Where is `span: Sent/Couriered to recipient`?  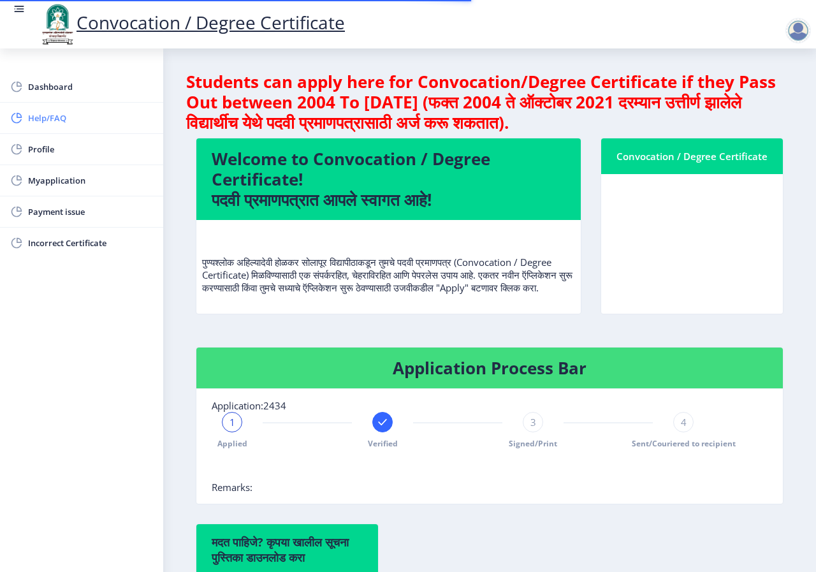
span: Sent/Couriered to recipient is located at coordinates (684, 443).